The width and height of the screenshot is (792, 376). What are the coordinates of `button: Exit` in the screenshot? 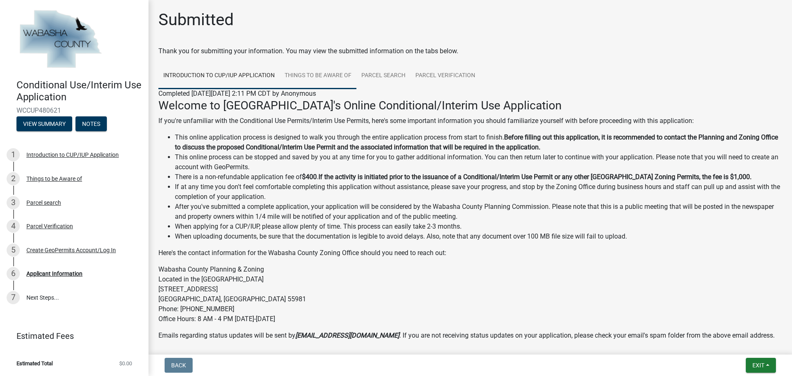 It's located at (761, 365).